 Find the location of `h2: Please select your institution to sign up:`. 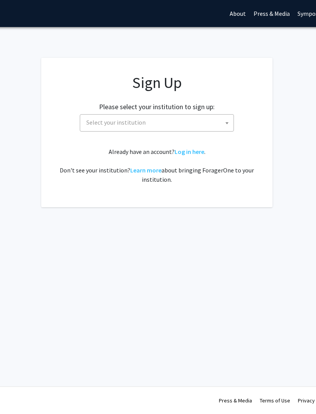

h2: Please select your institution to sign up: is located at coordinates (157, 107).